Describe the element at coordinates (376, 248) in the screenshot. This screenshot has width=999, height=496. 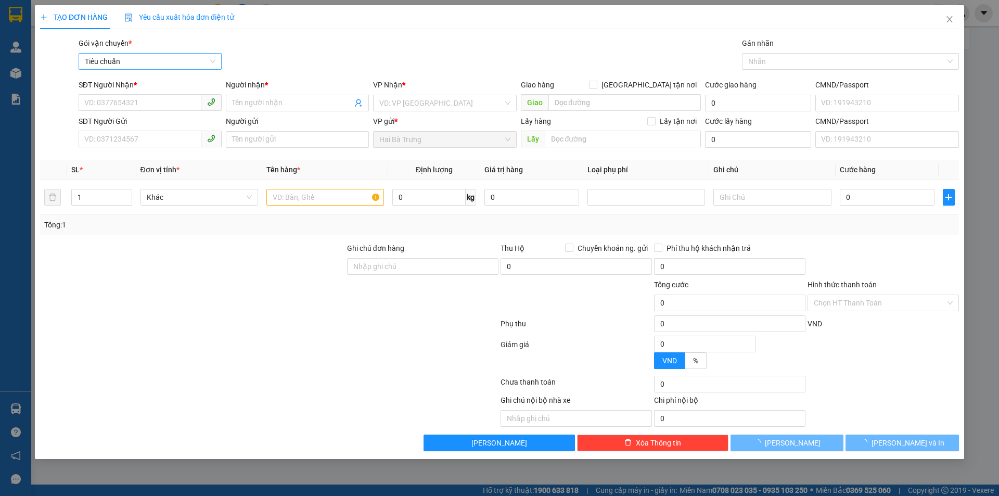
I see `label: Ghi chú đơn hàng` at that location.